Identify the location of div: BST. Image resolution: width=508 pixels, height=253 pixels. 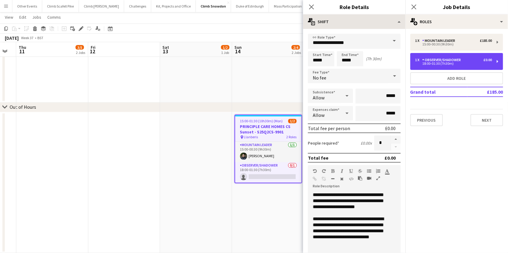
(40, 38).